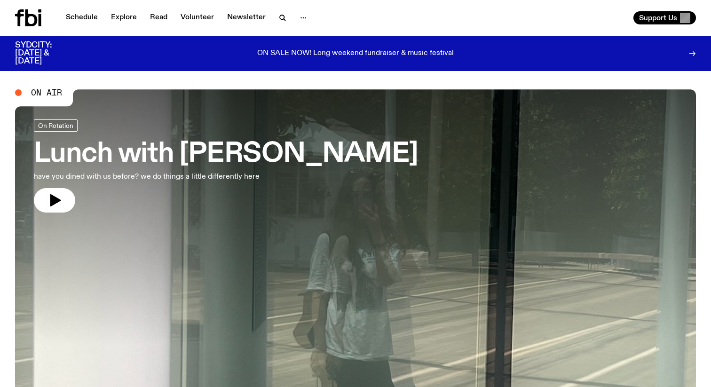 The width and height of the screenshot is (711, 387). I want to click on p: ON SALE NOW! Long weekend fundraiser & music festival, so click(356, 54).